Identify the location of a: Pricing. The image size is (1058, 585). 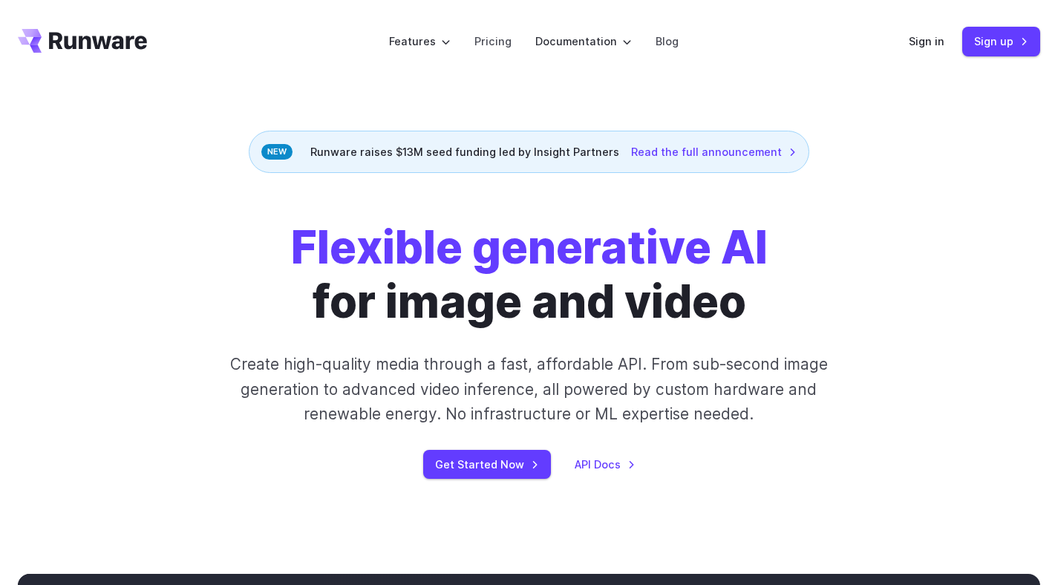
(493, 41).